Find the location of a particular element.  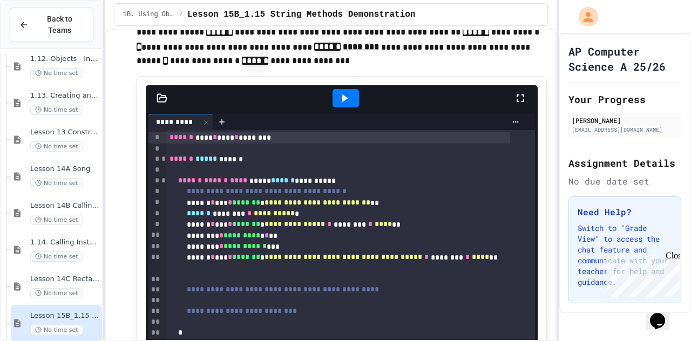

div: My Account is located at coordinates (584, 17).